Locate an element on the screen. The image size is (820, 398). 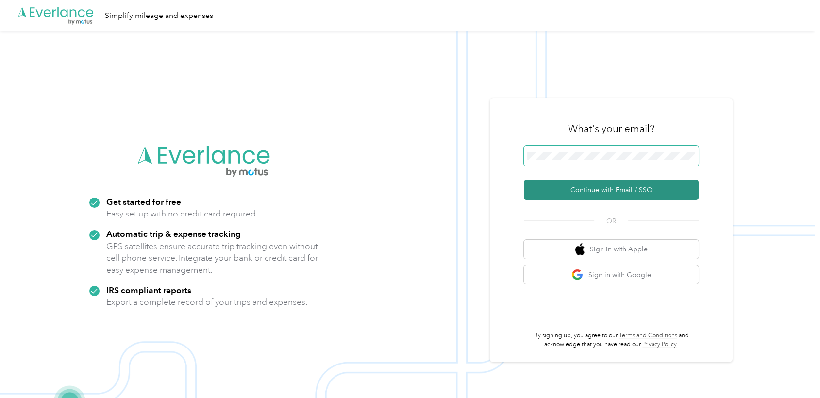
button: apple logoSign in with Apple is located at coordinates (611, 249).